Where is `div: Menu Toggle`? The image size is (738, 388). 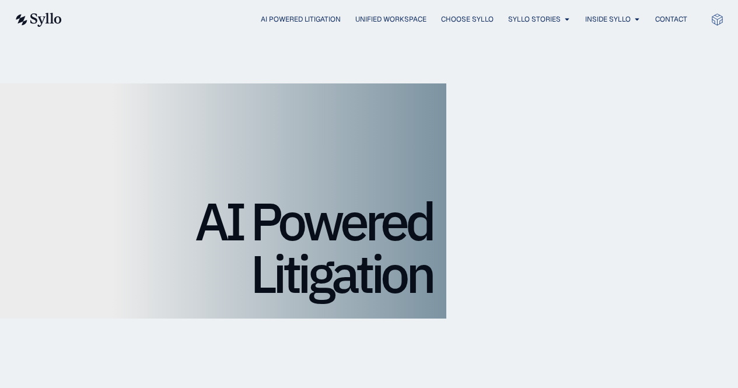
div: Menu Toggle is located at coordinates (386, 19).